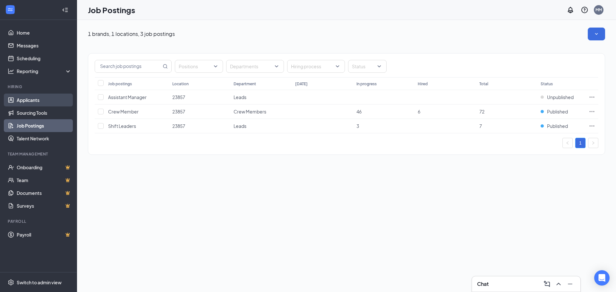 The image size is (616, 292). Describe the element at coordinates (180, 84) in the screenshot. I see `div: Location` at that location.